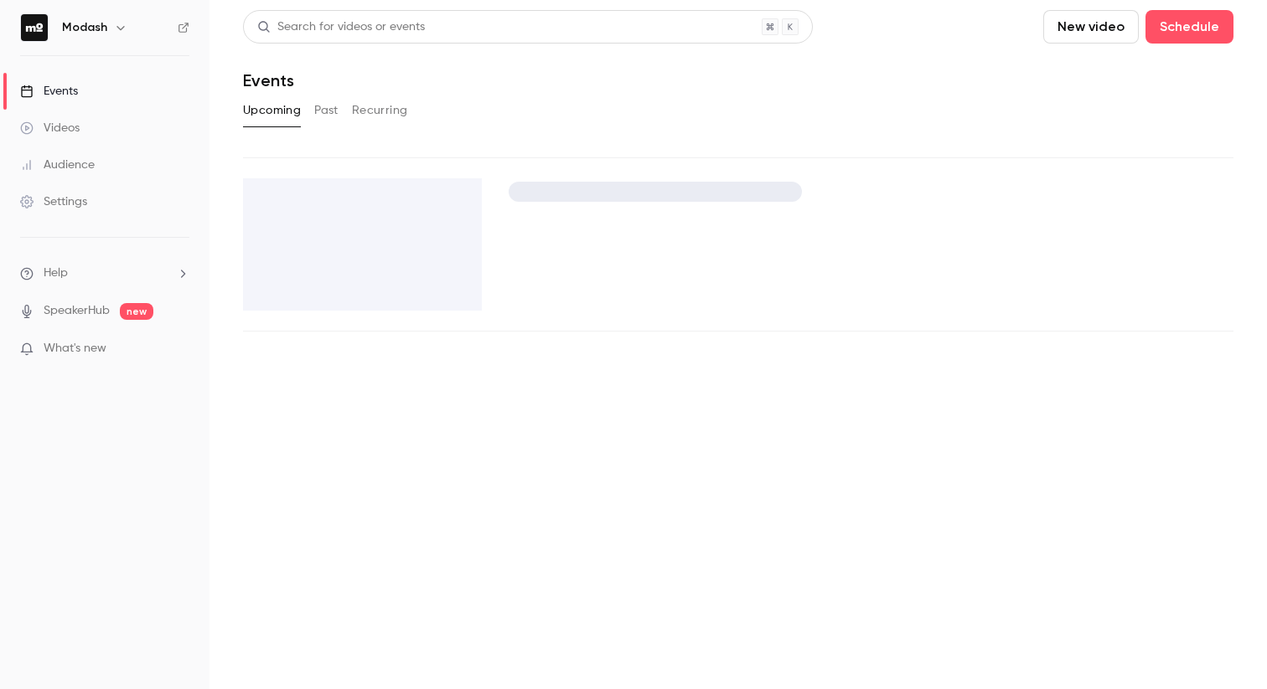 Image resolution: width=1267 pixels, height=689 pixels. I want to click on h6: Modash, so click(85, 28).